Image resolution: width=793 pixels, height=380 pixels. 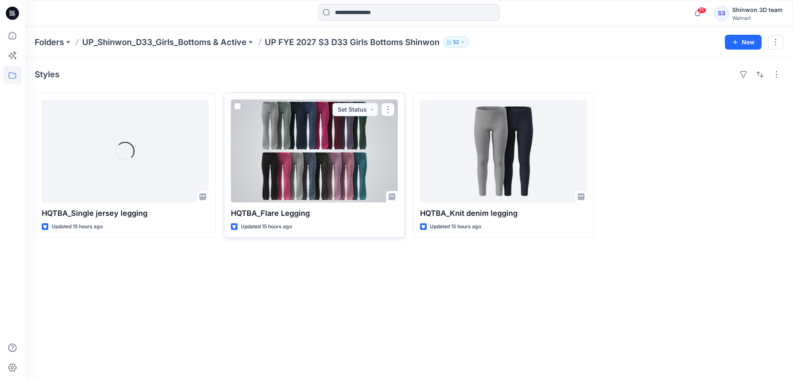 What do you see at coordinates (49, 42) in the screenshot?
I see `p: Folders` at bounding box center [49, 42].